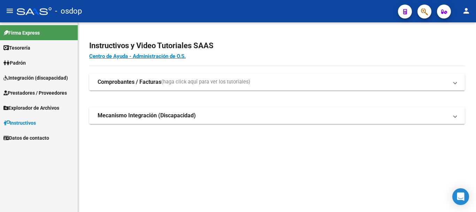  What do you see at coordinates (277, 115) in the screenshot?
I see `mat-expansion-panel-header: Mecanismo Integración (Discapacidad)` at bounding box center [277, 115].